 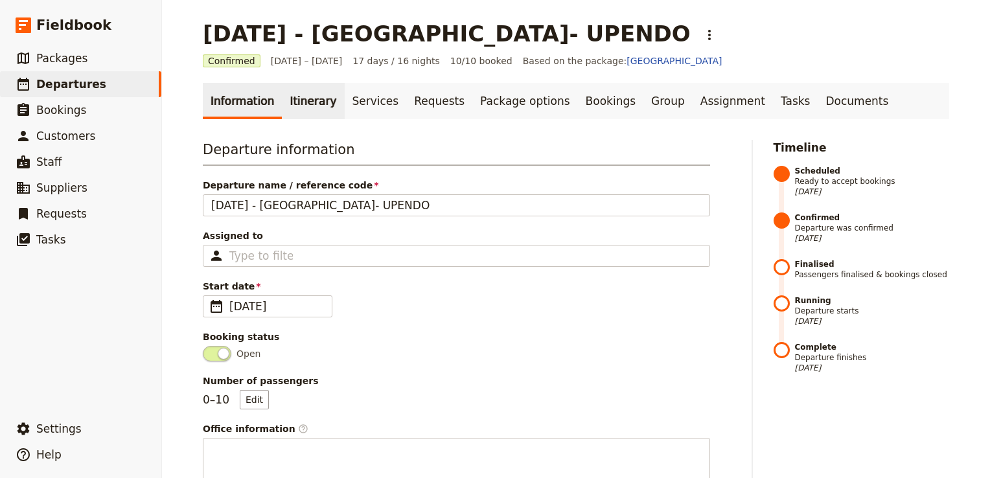 I want to click on input: Assigned to, so click(x=261, y=256).